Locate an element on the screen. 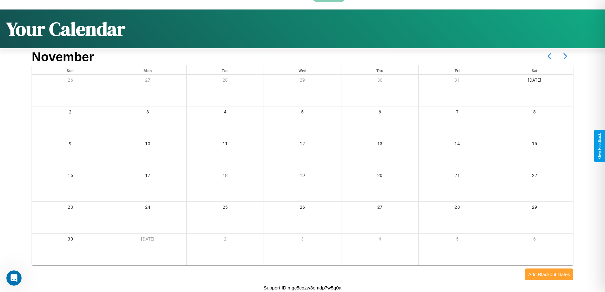 The height and width of the screenshot is (292, 605). button: Add Blackout Dates is located at coordinates (549, 274).